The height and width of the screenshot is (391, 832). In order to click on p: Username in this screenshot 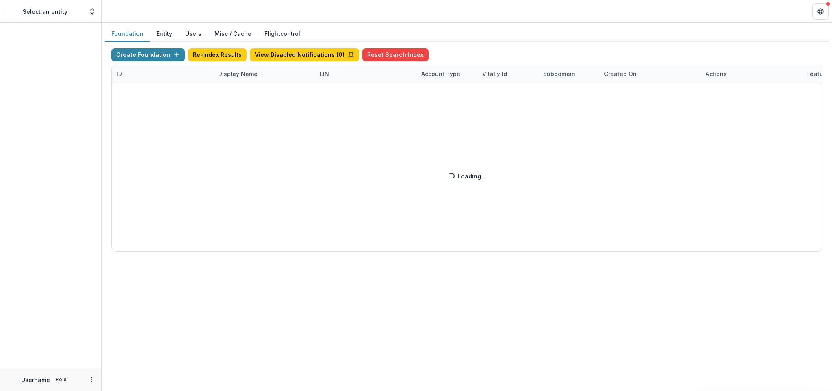, I will do `click(35, 379)`.